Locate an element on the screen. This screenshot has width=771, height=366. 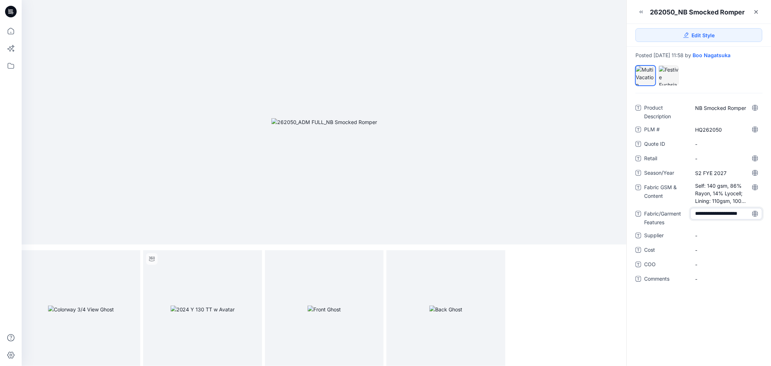
span: Comments is located at coordinates (666, 280).